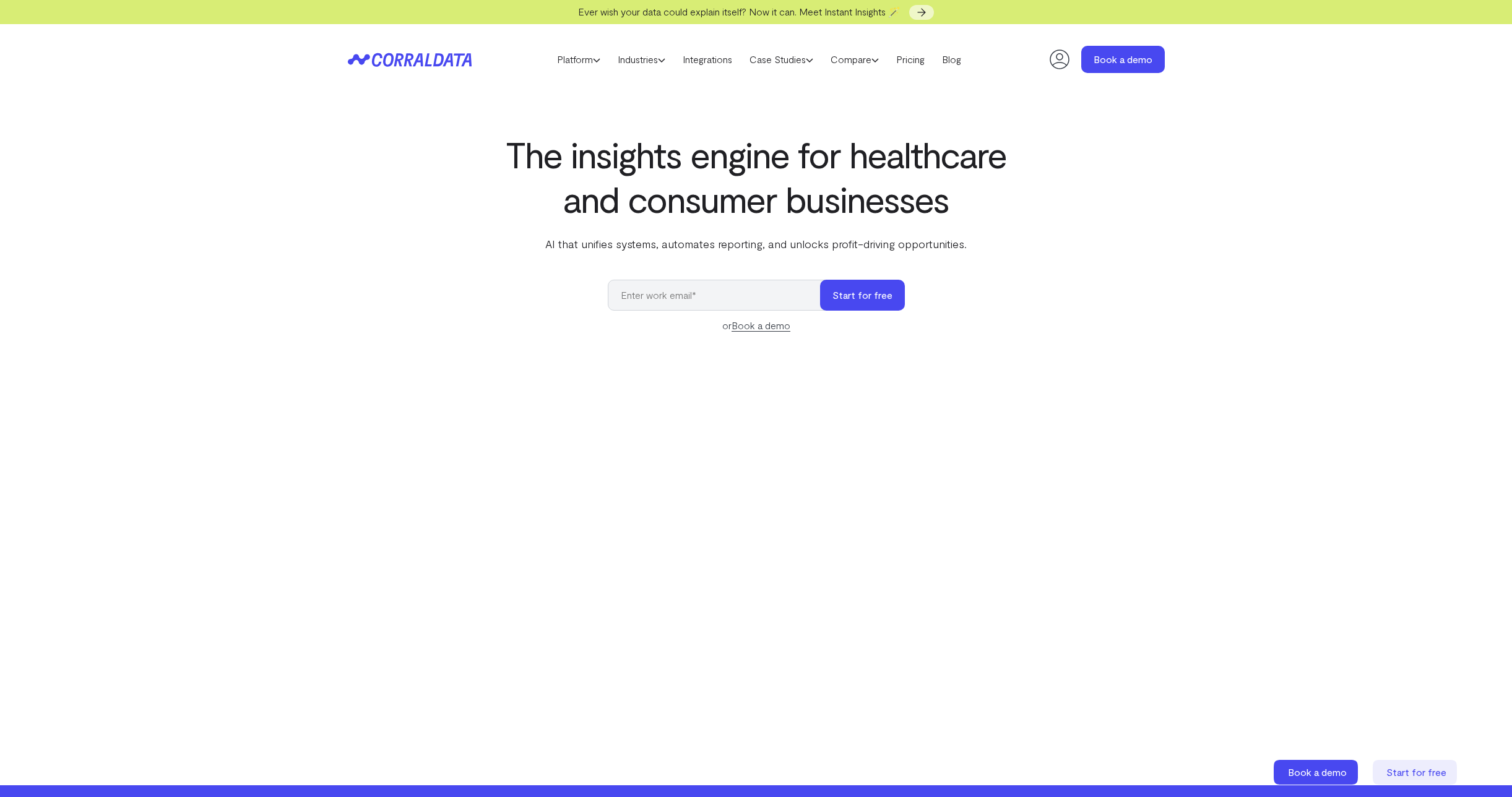 The image size is (1512, 797). I want to click on span: Start for free, so click(1416, 772).